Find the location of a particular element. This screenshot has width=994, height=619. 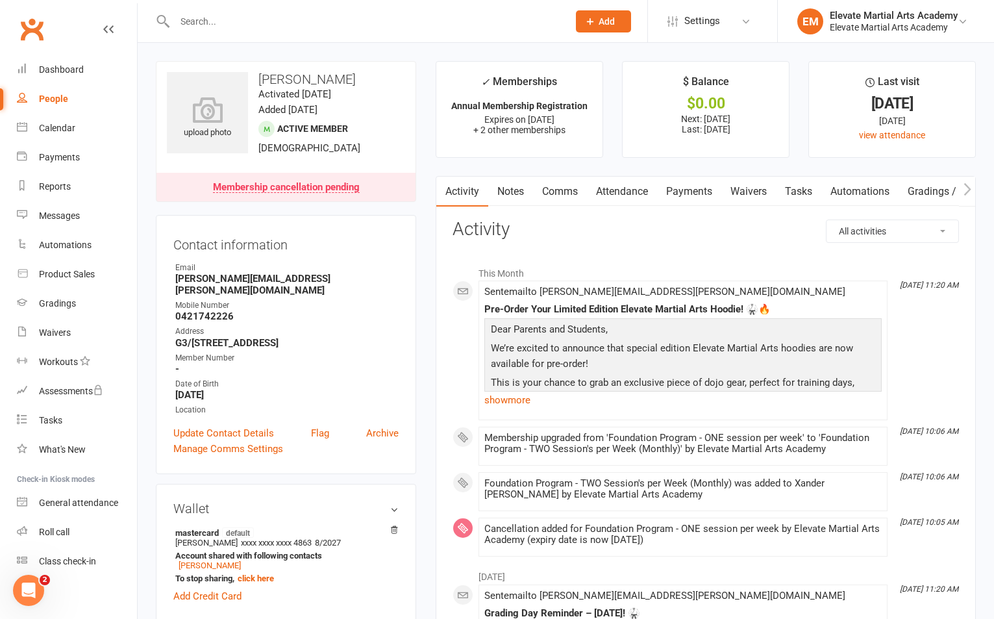

div: Calendar is located at coordinates (57, 128).